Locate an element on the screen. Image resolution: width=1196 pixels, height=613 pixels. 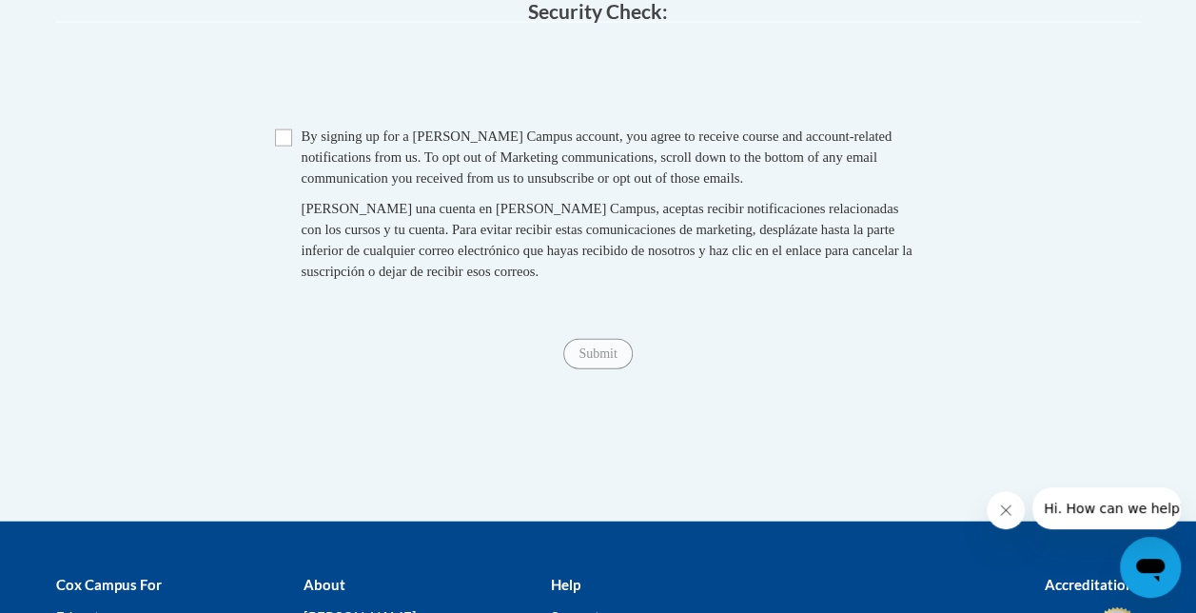
b: Accreditations is located at coordinates (1092, 584).